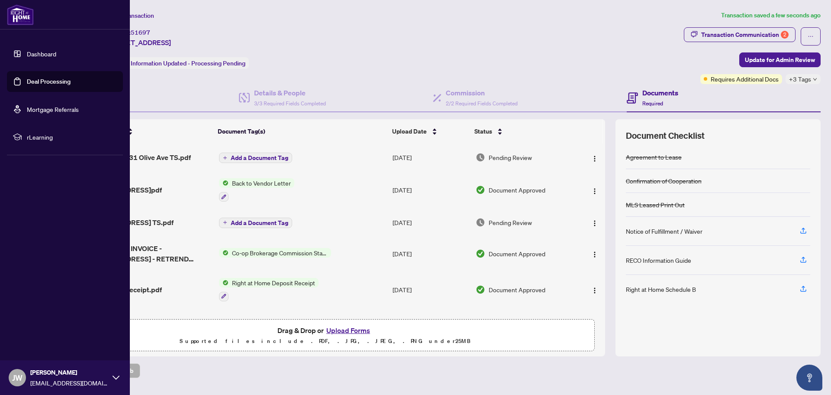 This screenshot has width=831, height=395. What do you see at coordinates (664, 231) in the screenshot?
I see `div: Notice of Fulfillment / Waiver` at bounding box center [664, 231].